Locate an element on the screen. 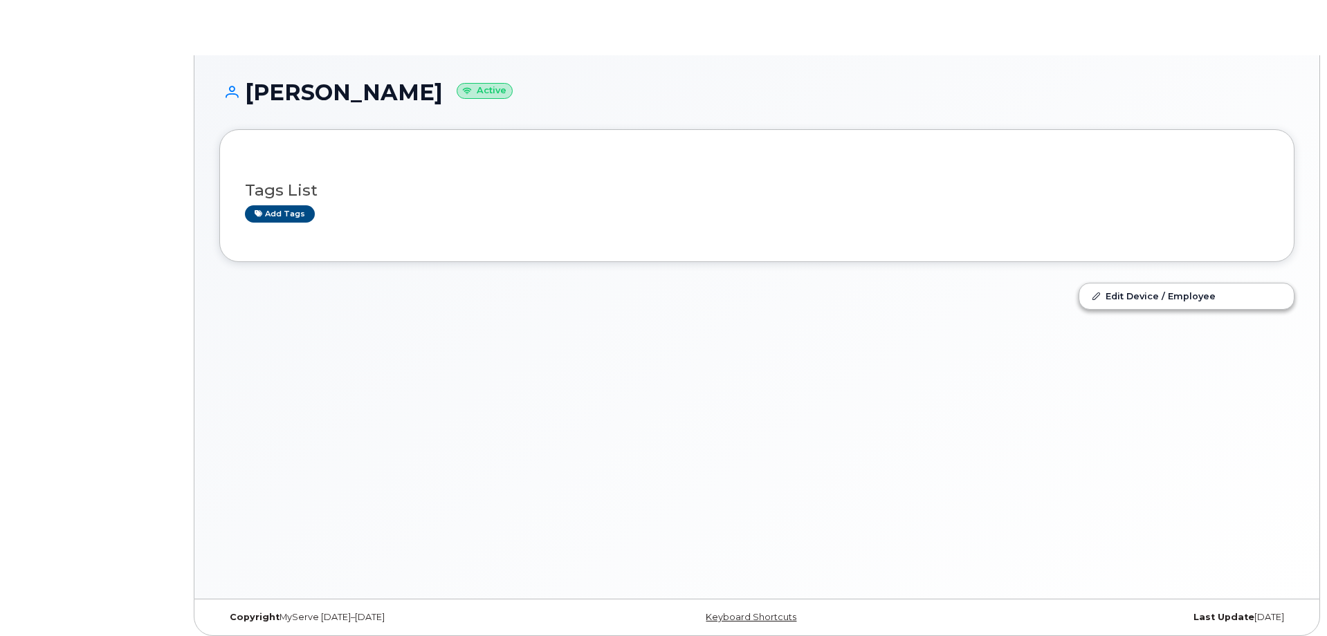  a: Add tags is located at coordinates (279, 214).